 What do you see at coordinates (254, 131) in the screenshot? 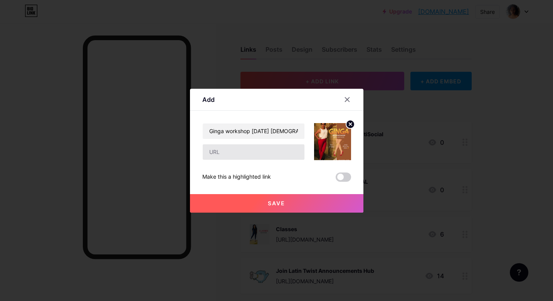
I see `input: Title` at bounding box center [254, 131].